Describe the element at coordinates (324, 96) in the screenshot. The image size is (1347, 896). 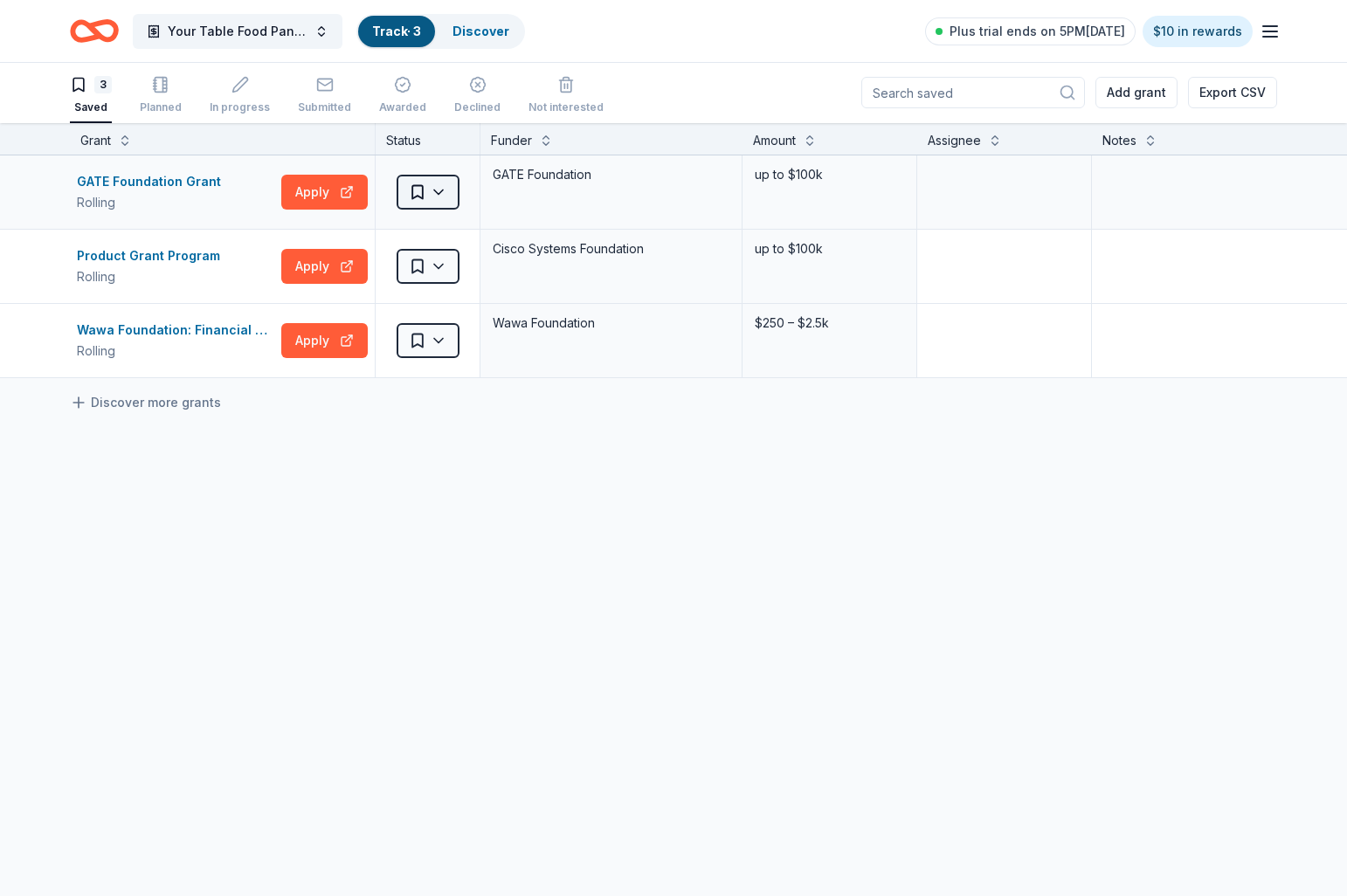
I see `button: Submitted` at that location.